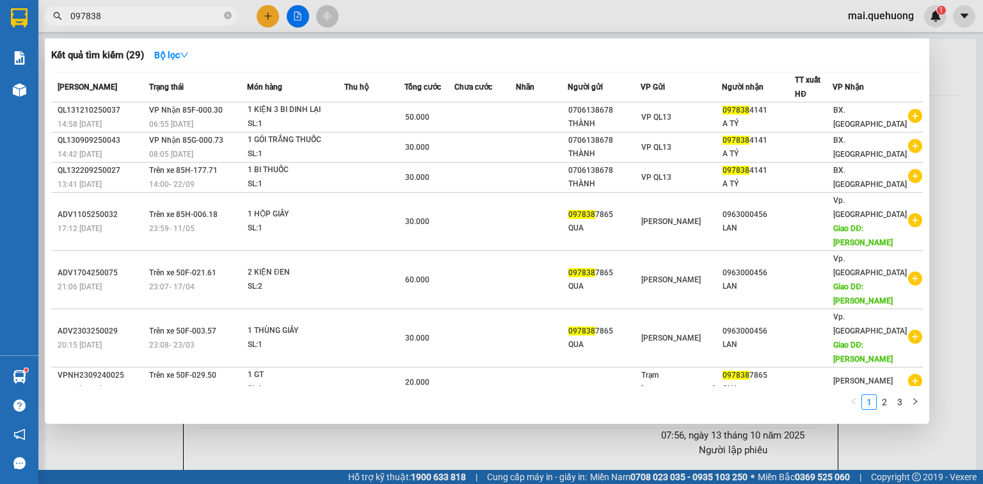 This screenshot has width=983, height=484. Describe the element at coordinates (417, 117) in the screenshot. I see `span: 50.000` at that location.